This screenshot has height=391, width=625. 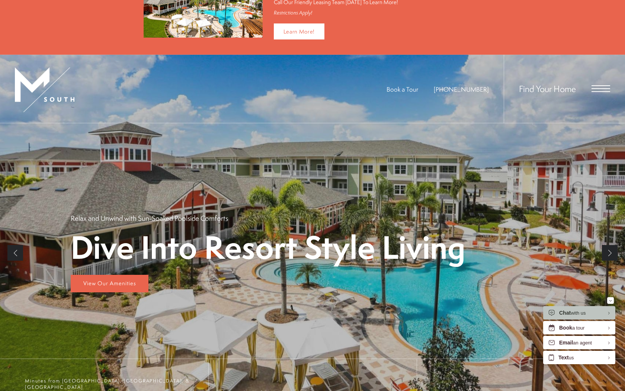 I want to click on a: Book a Tour, so click(x=402, y=89).